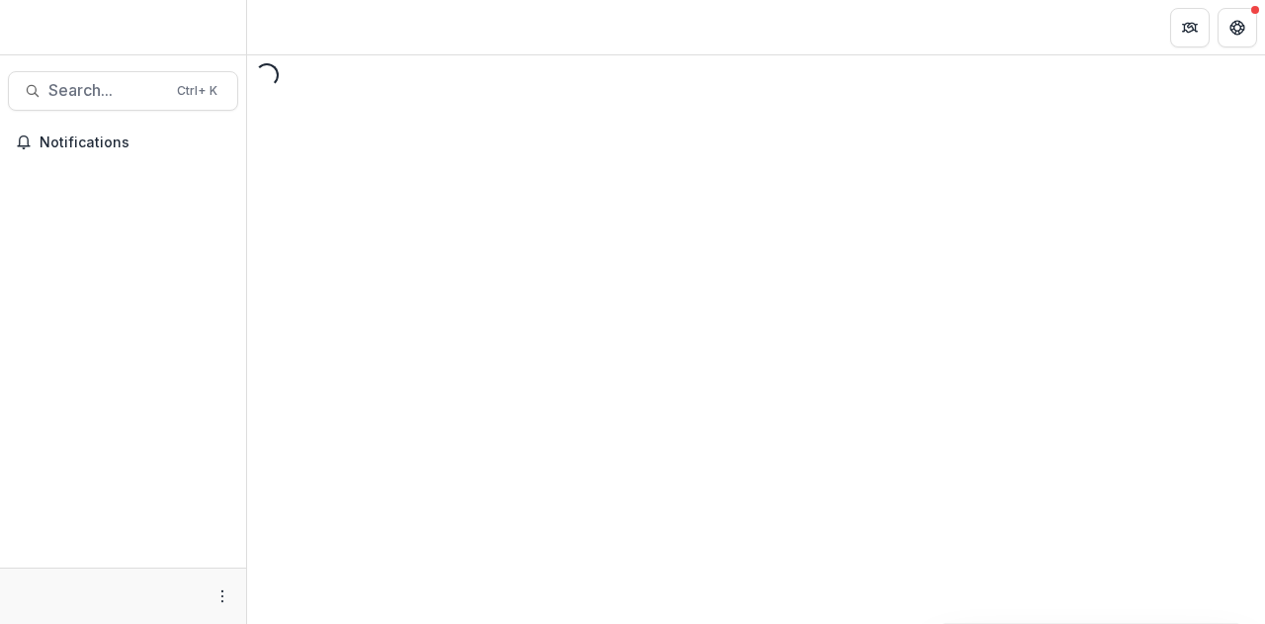 Image resolution: width=1265 pixels, height=624 pixels. Describe the element at coordinates (1190, 28) in the screenshot. I see `button: Partners` at that location.